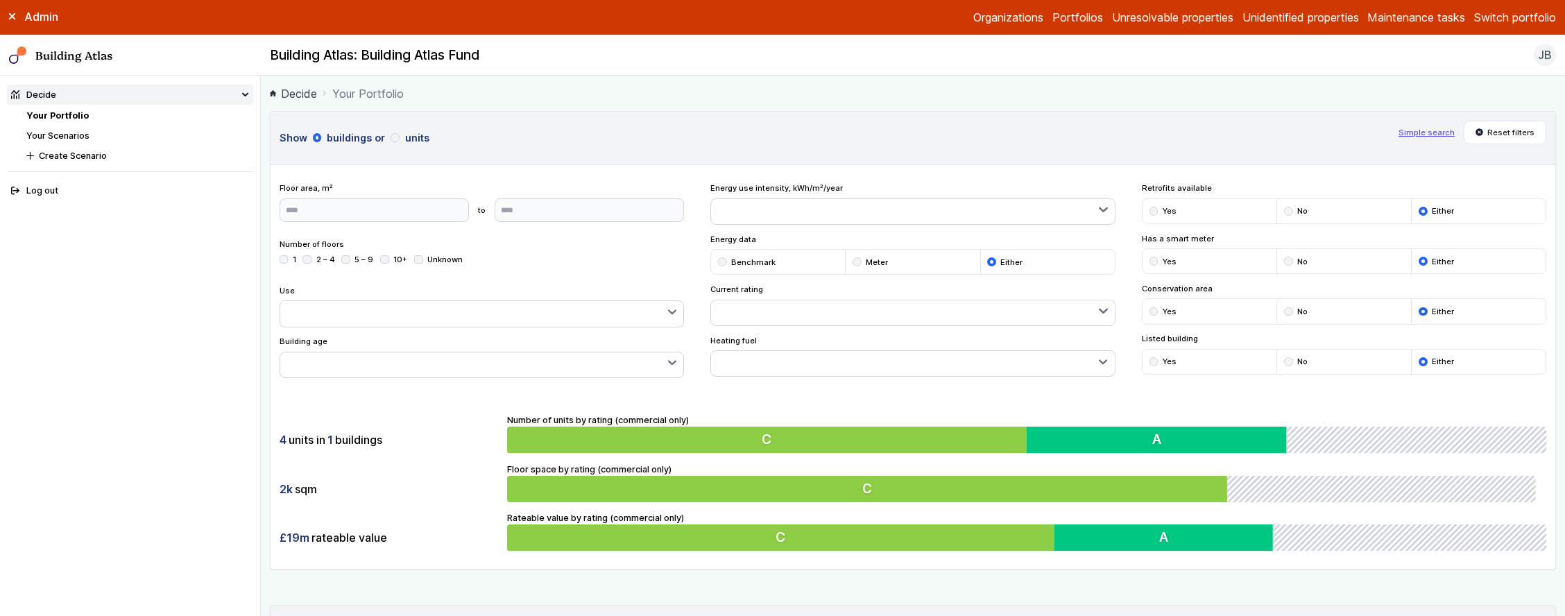  What do you see at coordinates (481, 210) in the screenshot?
I see `form: to` at bounding box center [481, 210].